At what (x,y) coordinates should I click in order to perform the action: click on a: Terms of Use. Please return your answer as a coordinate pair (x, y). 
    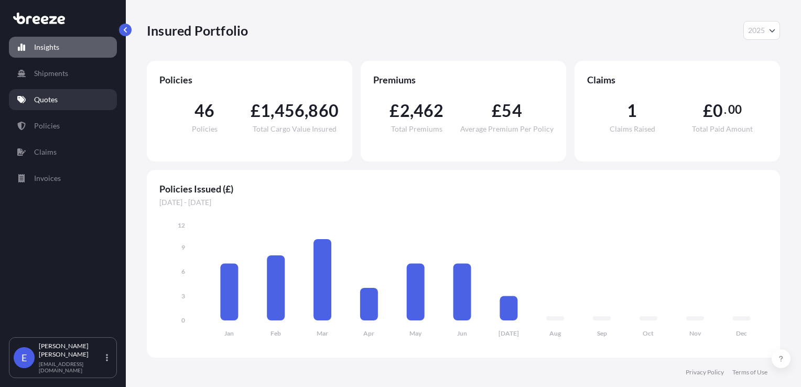
    Looking at the image, I should click on (750, 372).